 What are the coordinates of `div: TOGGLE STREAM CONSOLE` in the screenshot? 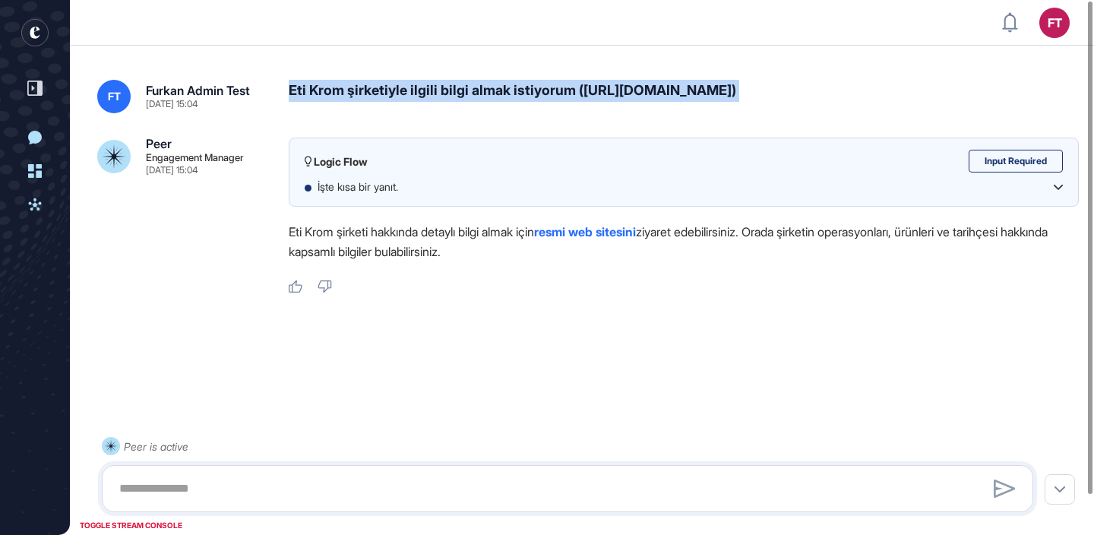 It's located at (131, 525).